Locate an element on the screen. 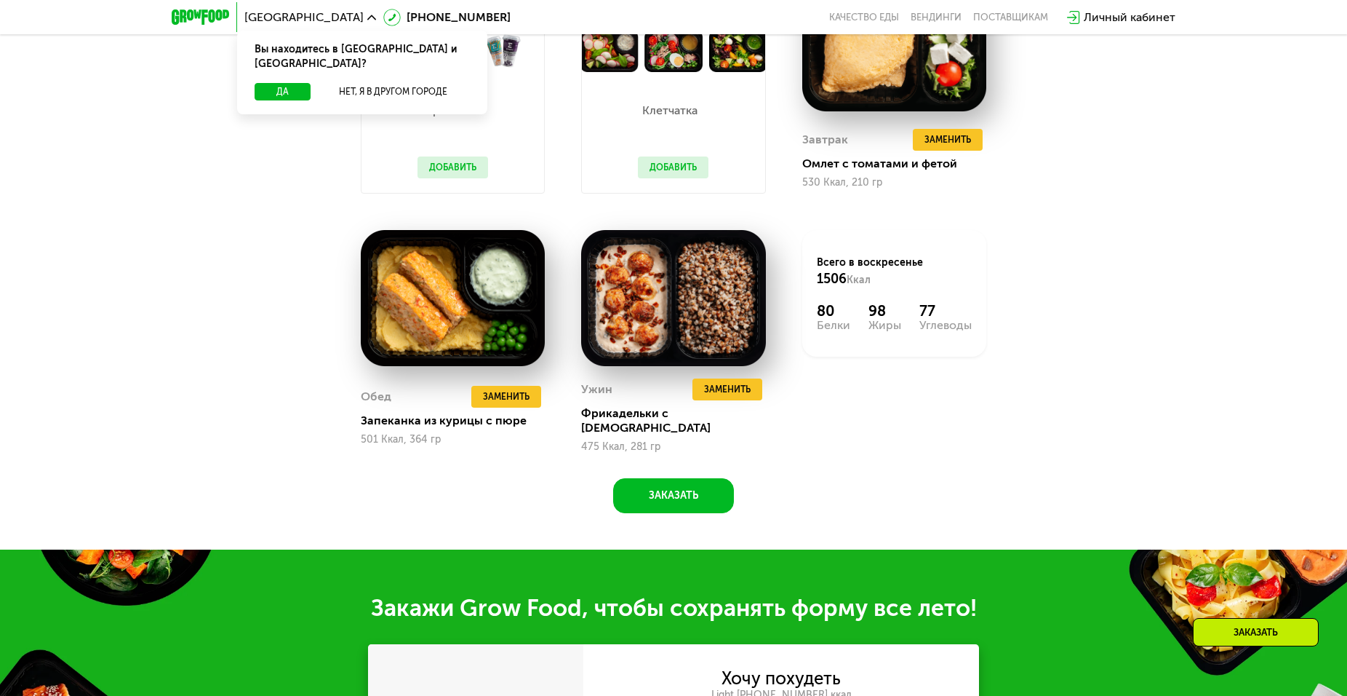 This screenshot has height=696, width=1347. div: Жиры is located at coordinates (885, 325).